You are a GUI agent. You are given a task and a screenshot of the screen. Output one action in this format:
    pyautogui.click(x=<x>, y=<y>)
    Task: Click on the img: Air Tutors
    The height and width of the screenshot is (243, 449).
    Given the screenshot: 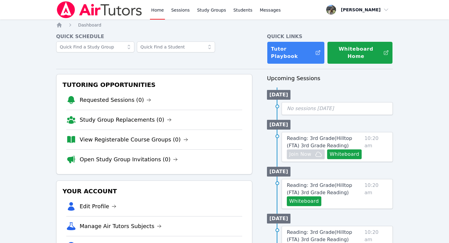 What is the action you would take?
    pyautogui.click(x=99, y=10)
    